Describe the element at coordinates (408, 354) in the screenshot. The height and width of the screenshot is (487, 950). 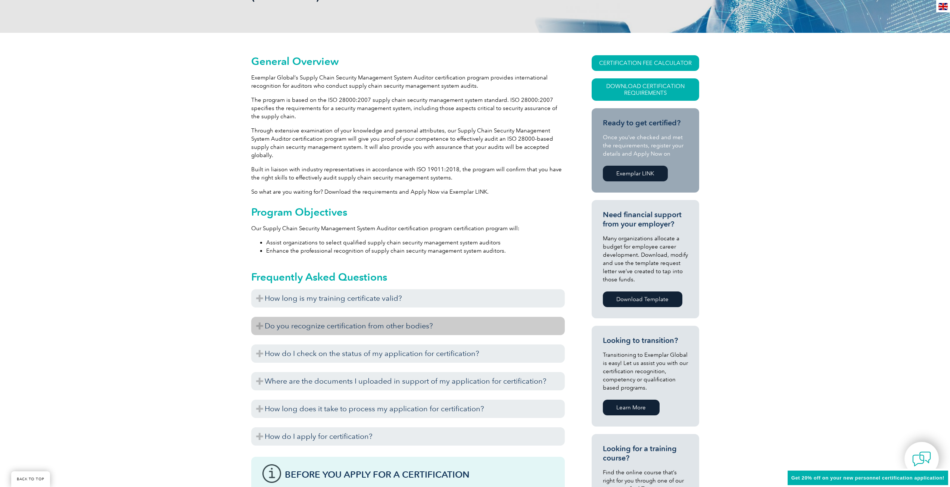
I see `h3: How do I check on the status of my application for certification?` at that location.